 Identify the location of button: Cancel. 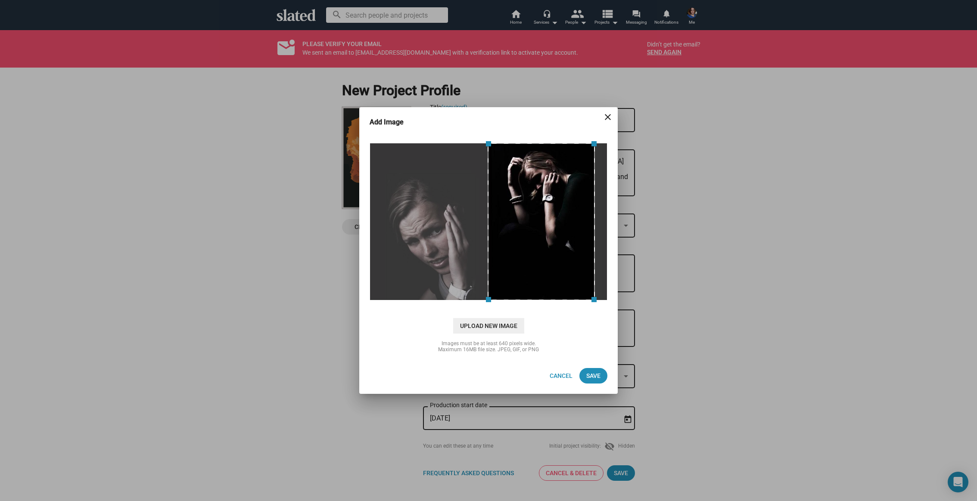
(561, 376).